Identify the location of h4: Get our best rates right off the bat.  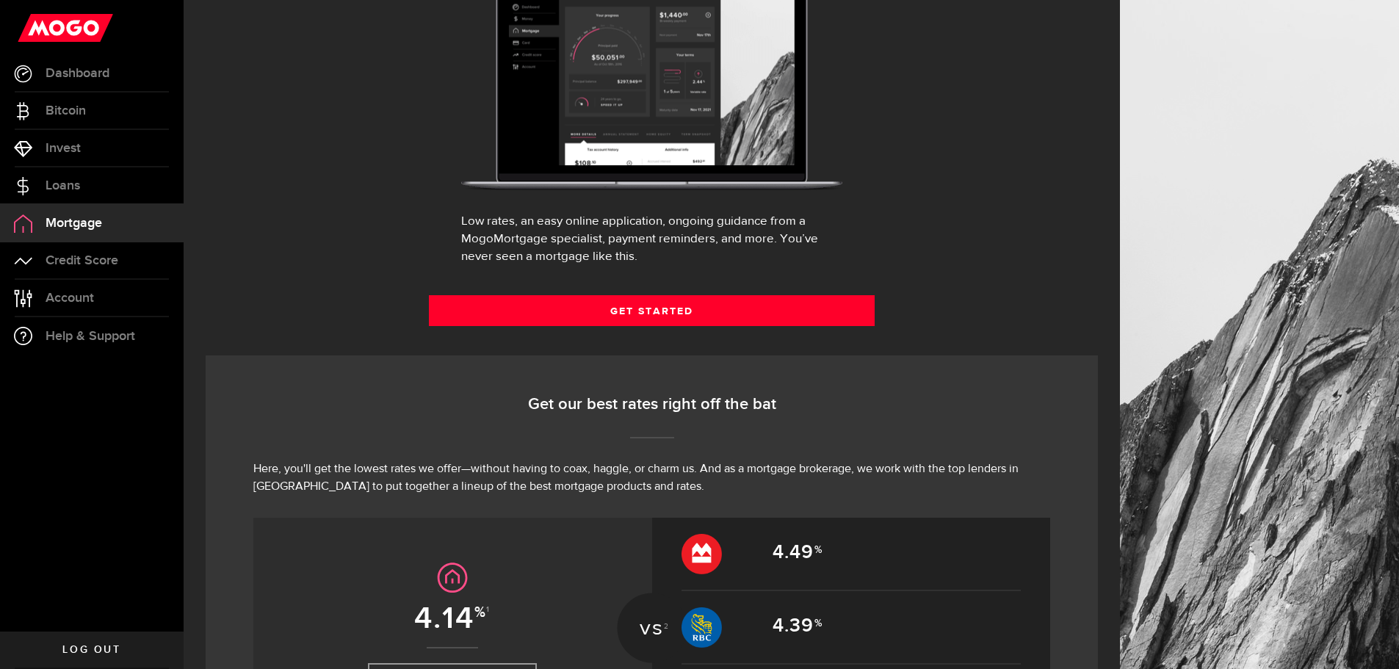
(651, 405).